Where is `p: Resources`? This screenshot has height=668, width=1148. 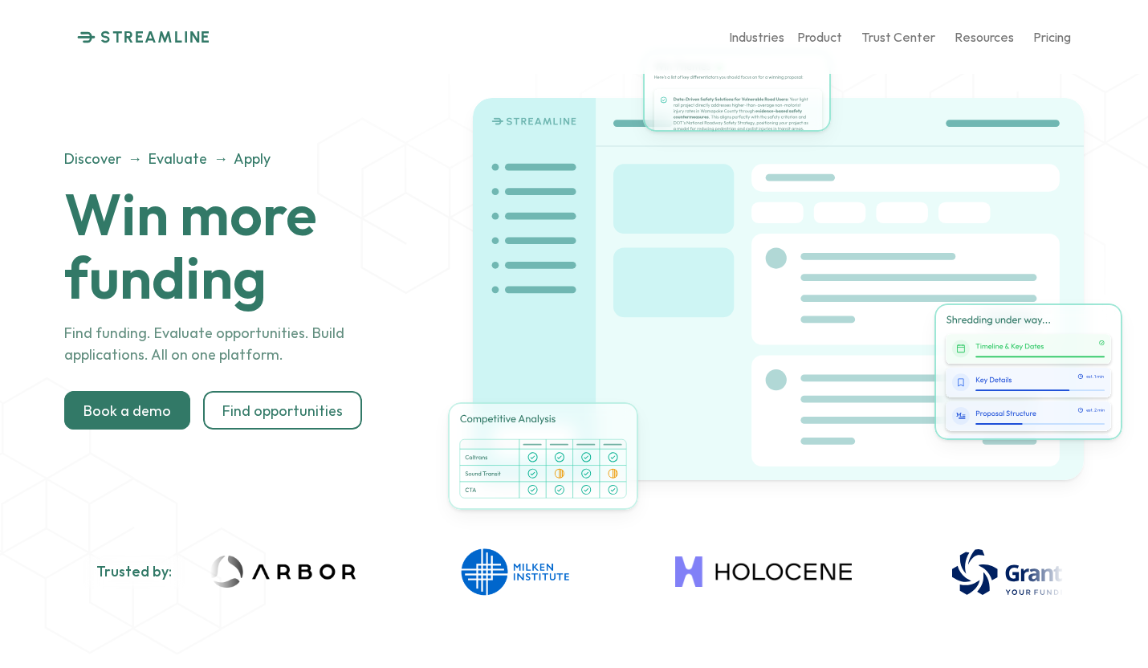
p: Resources is located at coordinates (984, 36).